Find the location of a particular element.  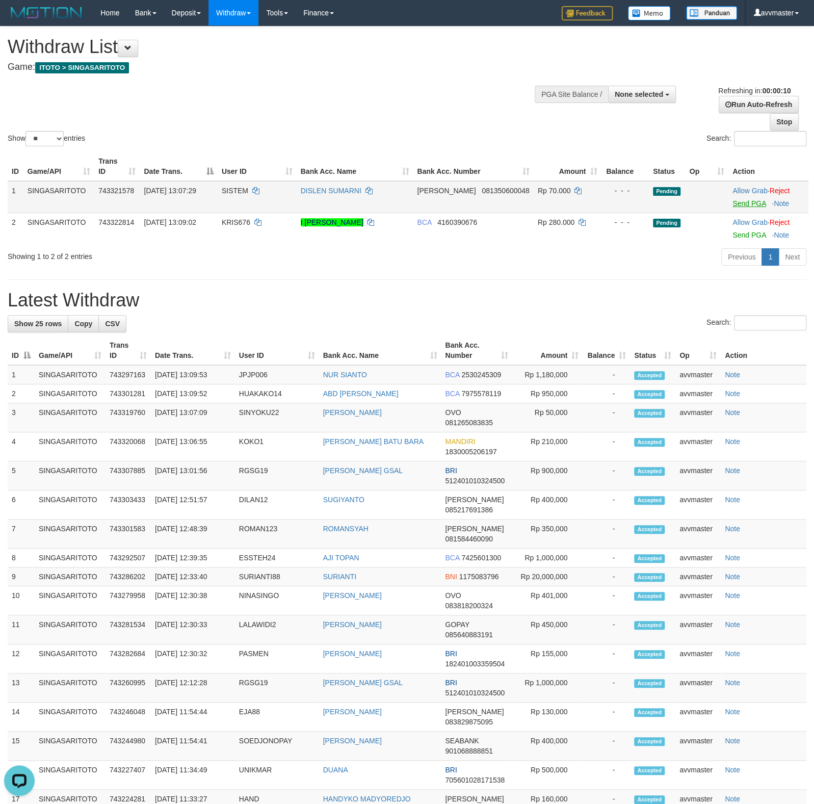

a: NUR SIANTO is located at coordinates (345, 375).